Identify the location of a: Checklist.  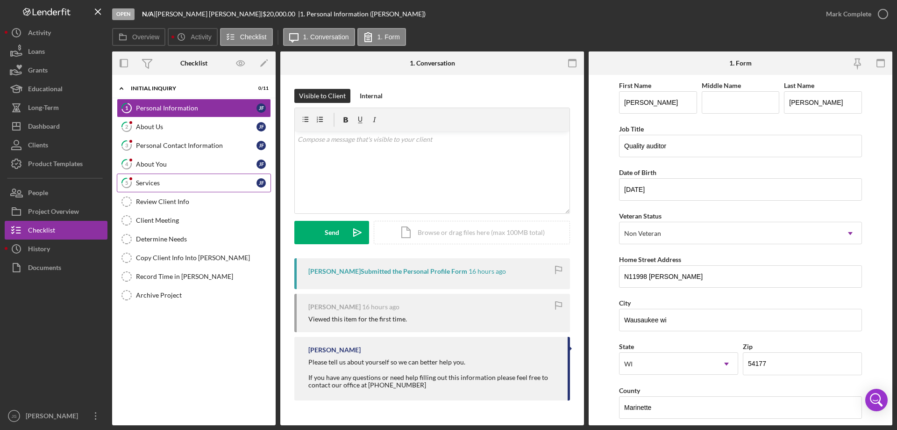
(56, 230).